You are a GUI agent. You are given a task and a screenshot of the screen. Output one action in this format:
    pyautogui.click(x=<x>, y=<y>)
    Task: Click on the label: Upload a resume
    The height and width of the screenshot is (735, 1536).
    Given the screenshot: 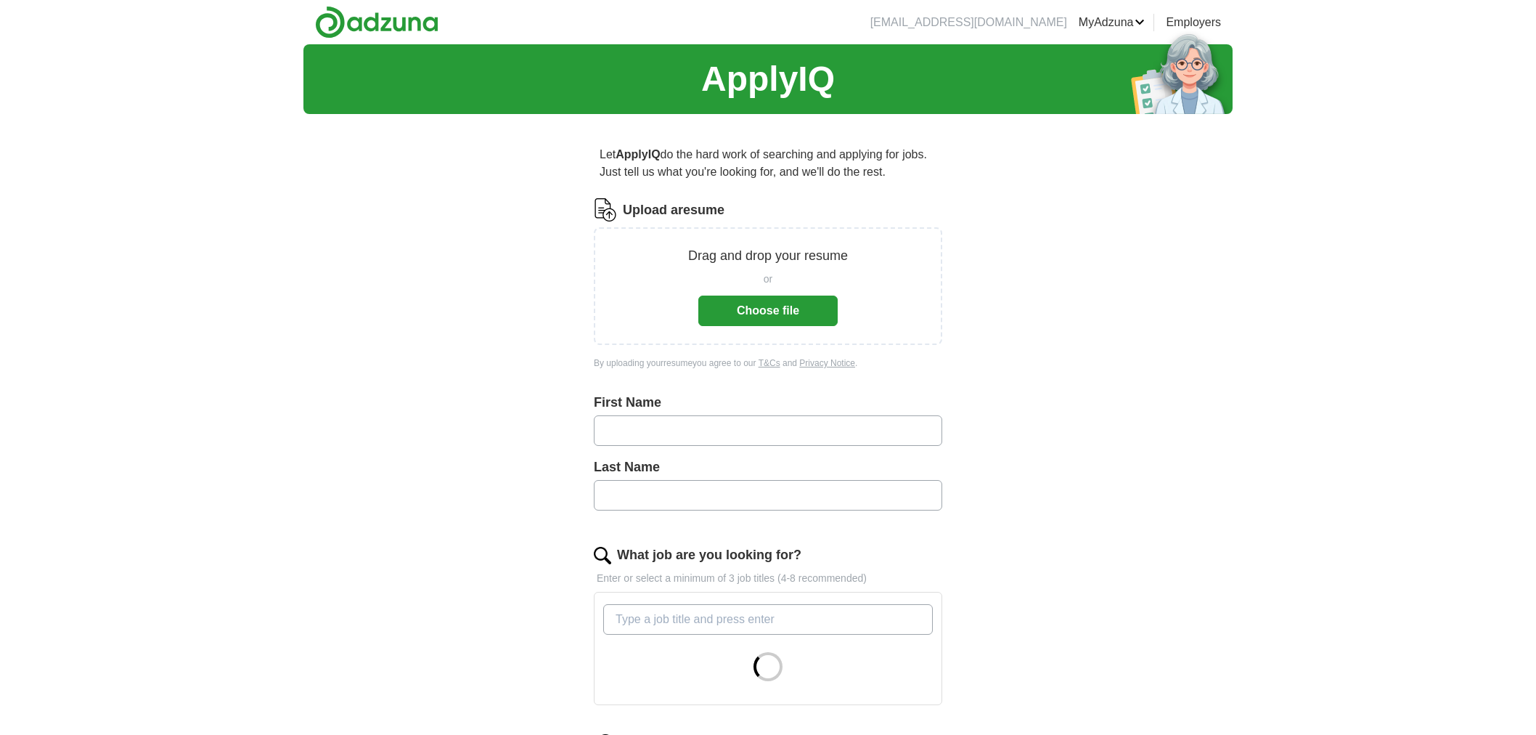 What is the action you would take?
    pyautogui.click(x=674, y=210)
    